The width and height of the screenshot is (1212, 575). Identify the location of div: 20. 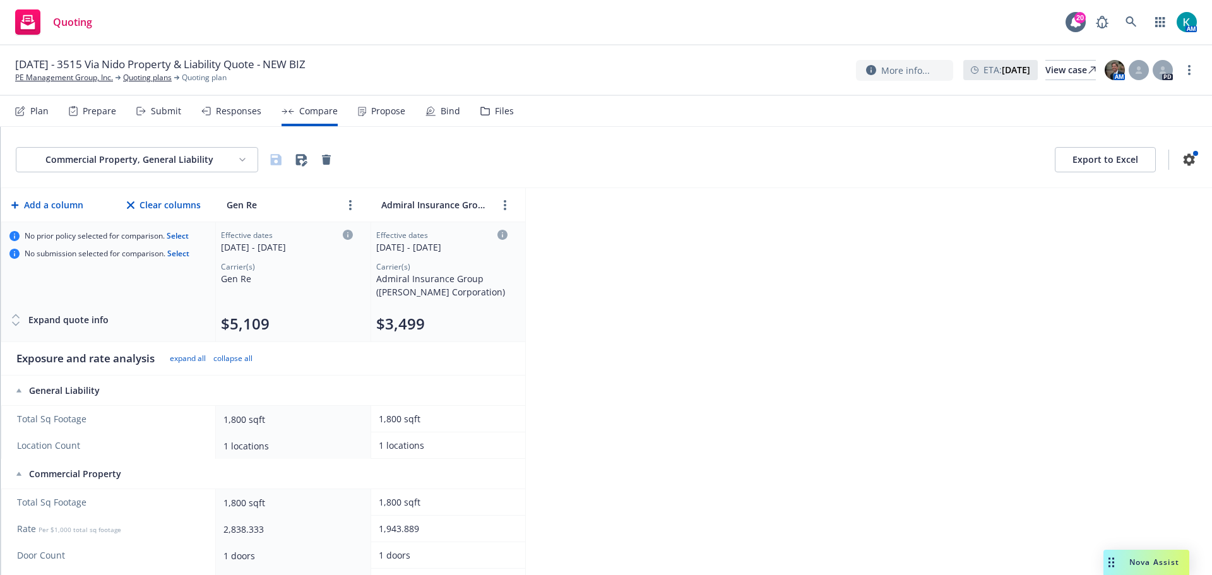
(1080, 18).